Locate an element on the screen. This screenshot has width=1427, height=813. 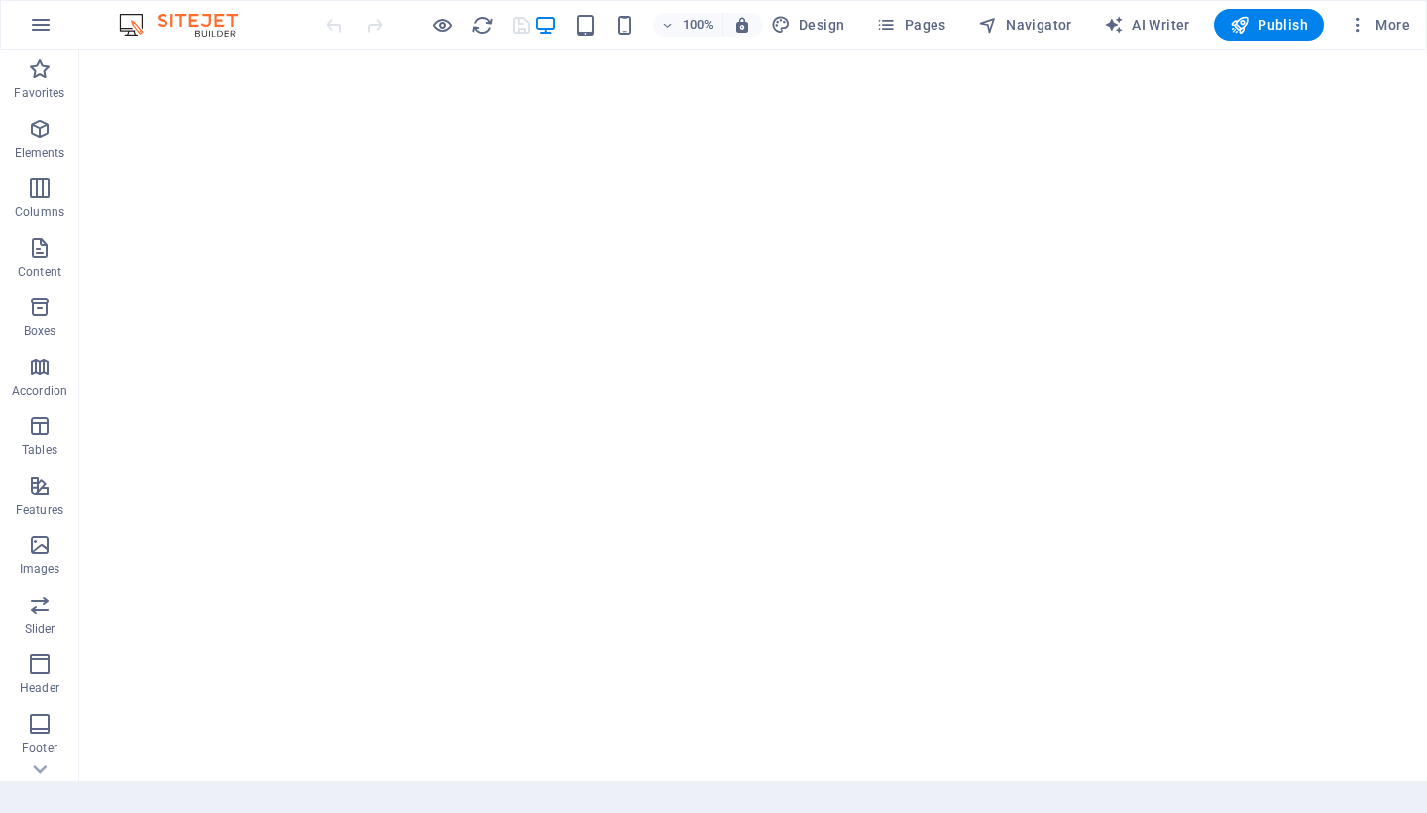
button: More is located at coordinates (1379, 25).